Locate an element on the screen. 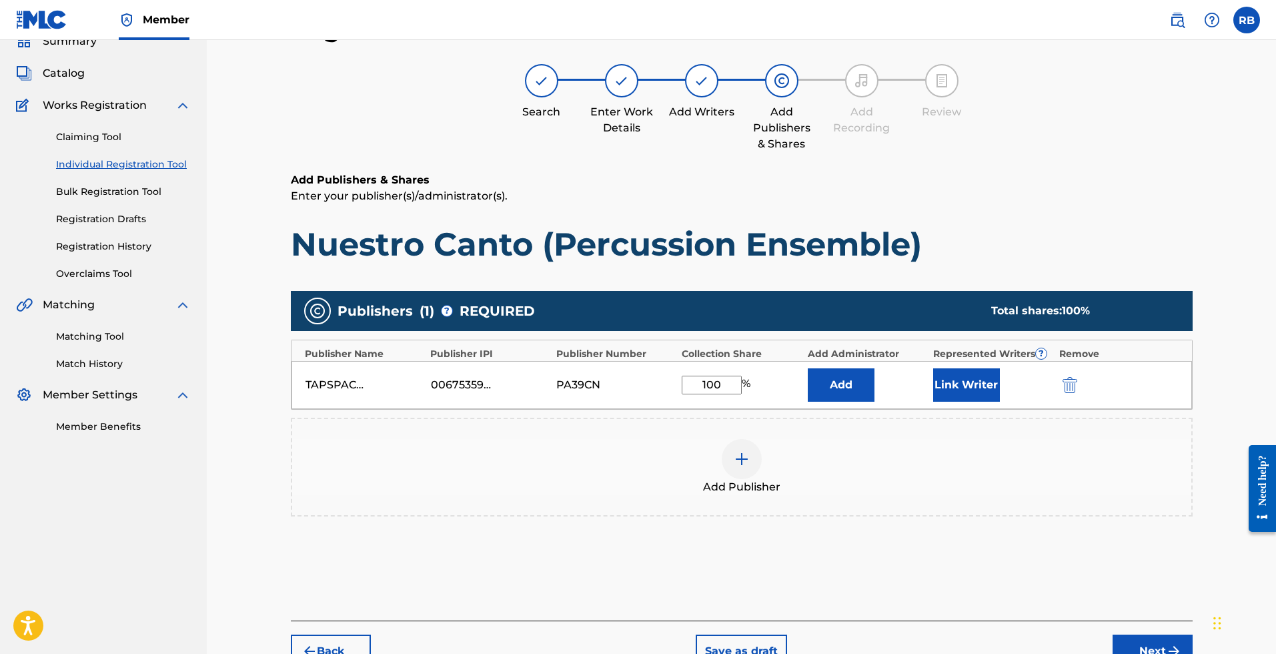  img: search is located at coordinates (1177, 20).